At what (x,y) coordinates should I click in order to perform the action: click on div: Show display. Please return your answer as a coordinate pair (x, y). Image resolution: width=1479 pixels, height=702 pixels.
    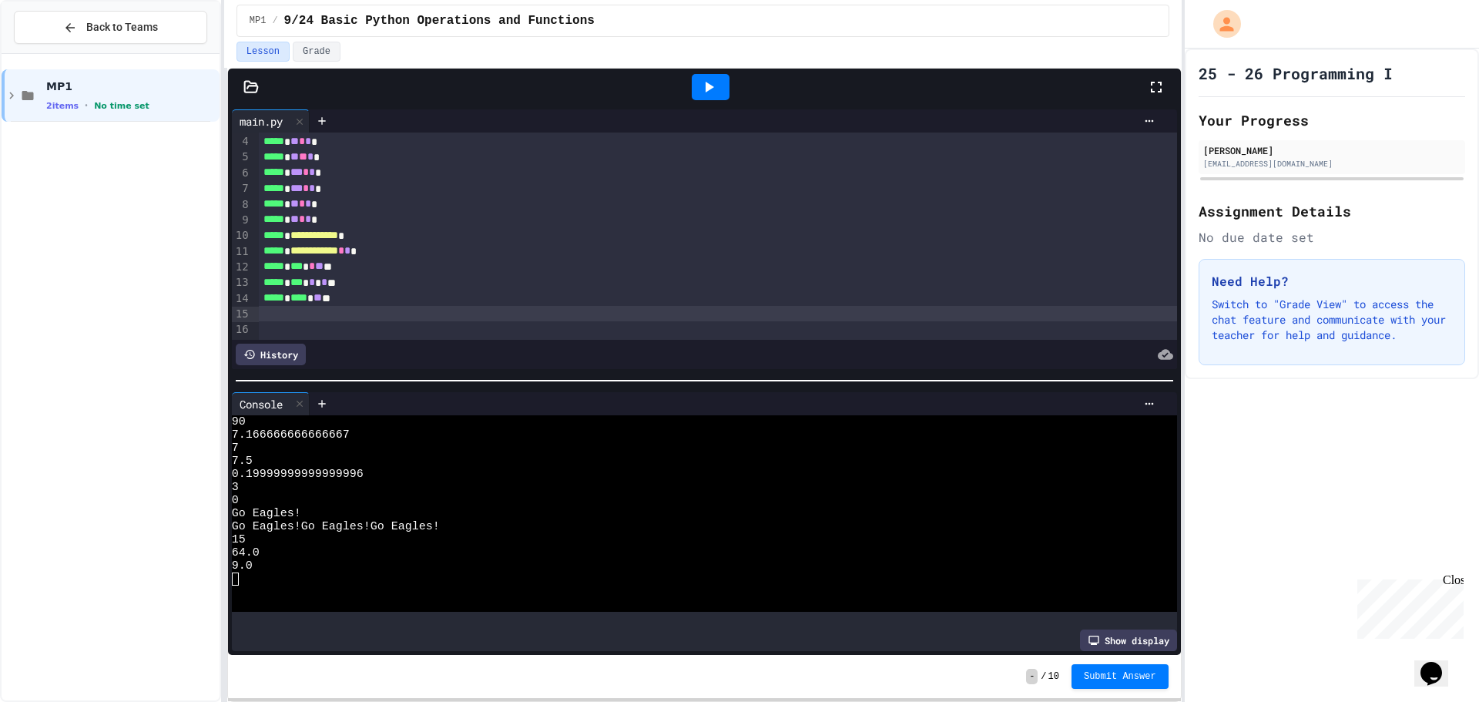
    Looking at the image, I should click on (1129, 640).